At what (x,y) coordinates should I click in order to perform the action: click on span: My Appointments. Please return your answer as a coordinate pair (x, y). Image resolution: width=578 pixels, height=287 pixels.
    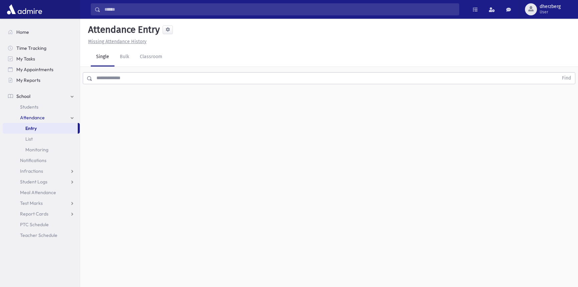
    Looking at the image, I should click on (35, 69).